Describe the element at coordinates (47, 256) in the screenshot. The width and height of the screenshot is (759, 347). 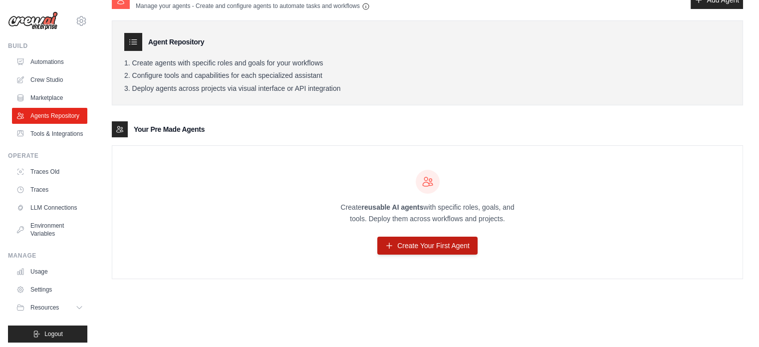
I see `div: Manage` at that location.